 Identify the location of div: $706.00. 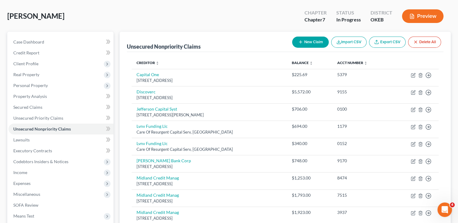
(309, 109).